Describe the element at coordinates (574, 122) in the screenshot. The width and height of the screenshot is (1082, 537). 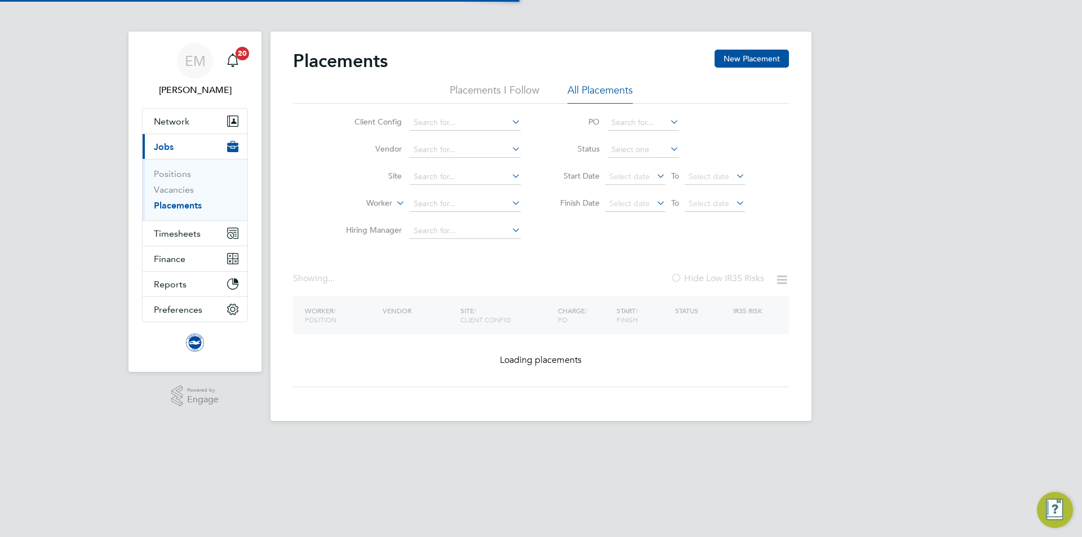
I see `label: PO` at that location.